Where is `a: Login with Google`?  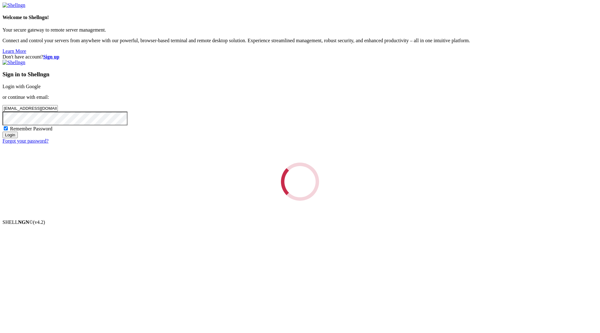
a: Login with Google is located at coordinates (22, 86).